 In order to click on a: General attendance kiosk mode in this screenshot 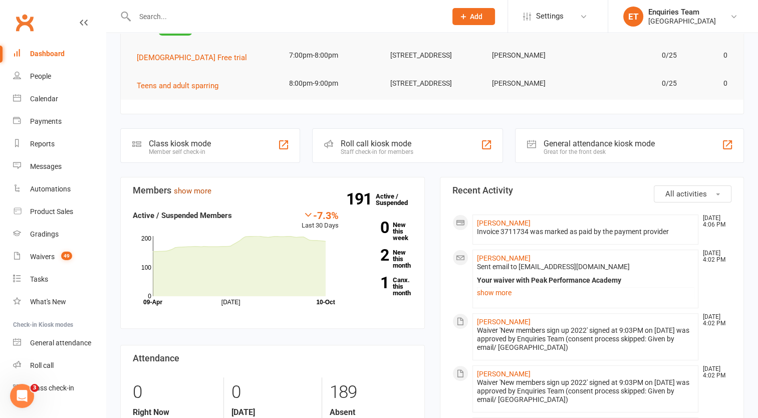, I will do `click(59, 343)`.